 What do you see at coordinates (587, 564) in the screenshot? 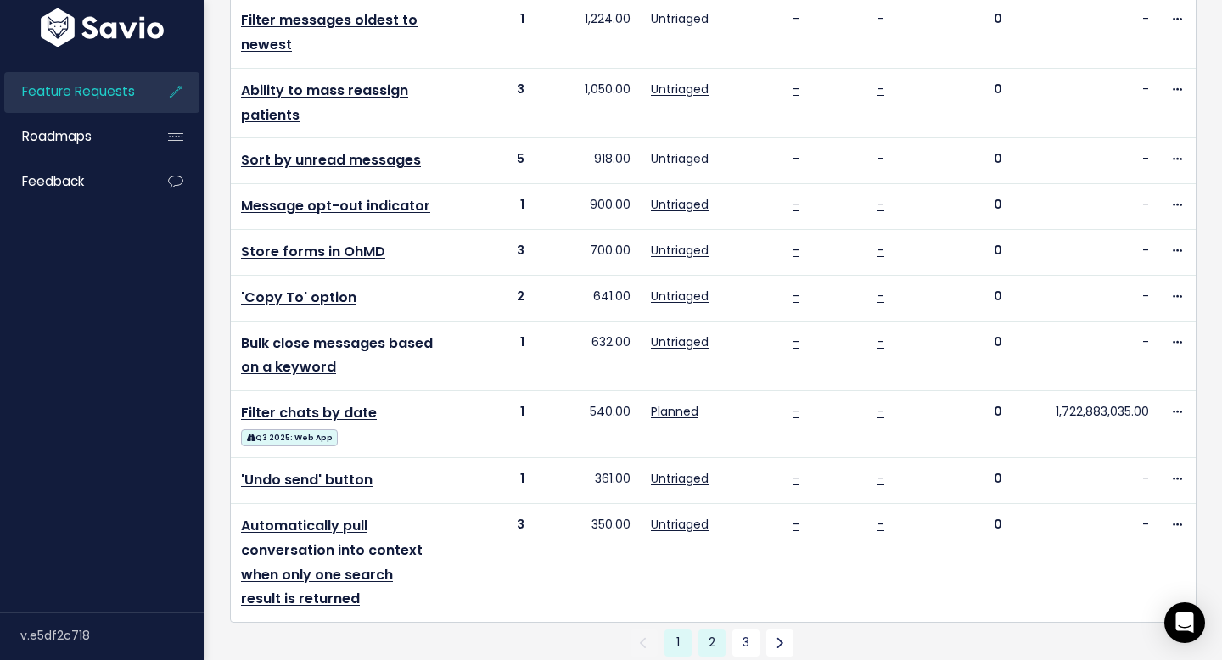
I see `td: 350.00` at bounding box center [587, 564].